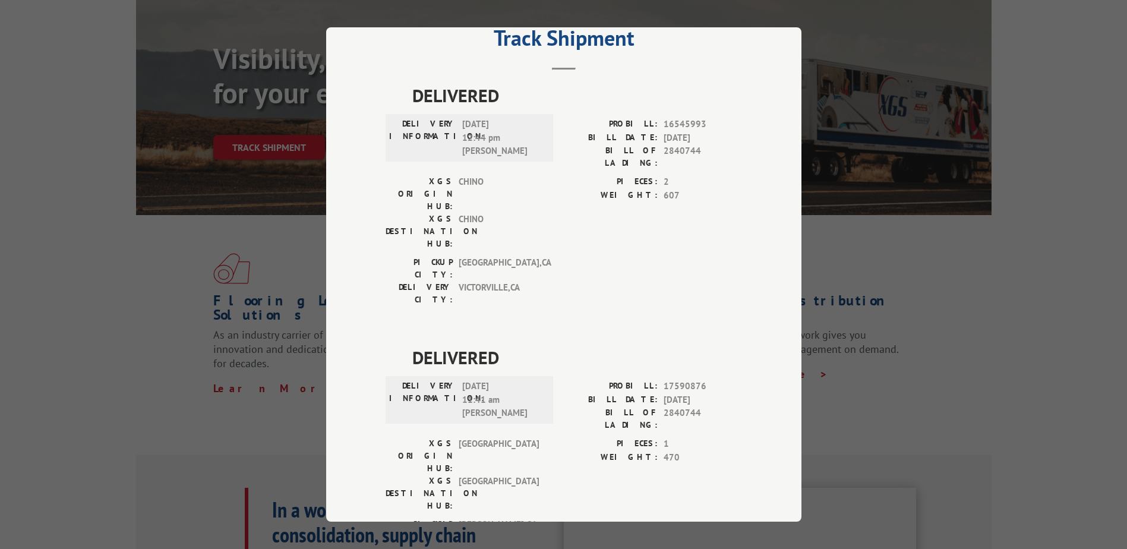 This screenshot has width=1127, height=549. Describe the element at coordinates (703, 182) in the screenshot. I see `span: 2` at that location.